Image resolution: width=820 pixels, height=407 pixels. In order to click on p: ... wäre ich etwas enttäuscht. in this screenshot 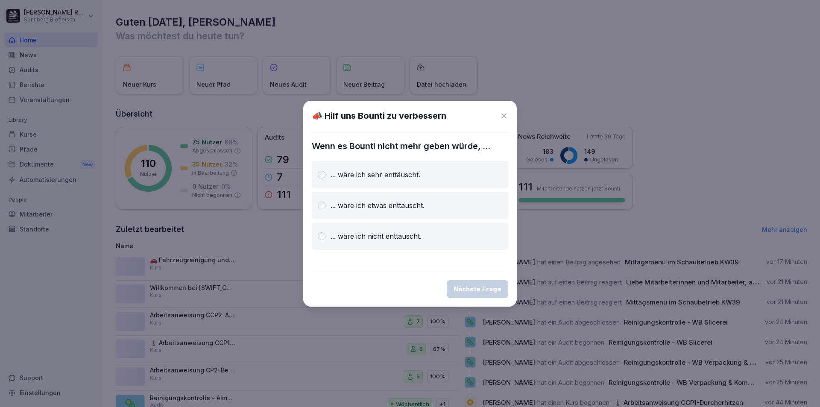, I will do `click(377, 205)`.